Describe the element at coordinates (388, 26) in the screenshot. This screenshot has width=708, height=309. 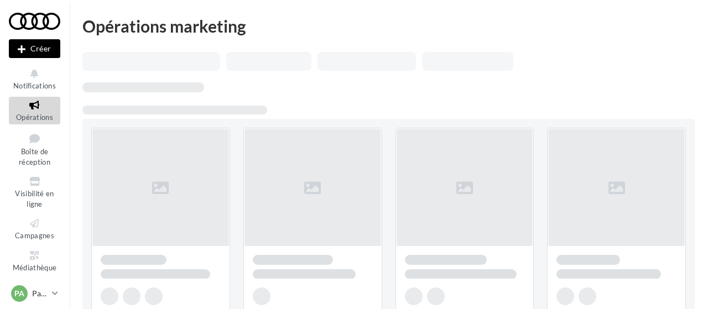
I see `div: Opérations marketing` at that location.